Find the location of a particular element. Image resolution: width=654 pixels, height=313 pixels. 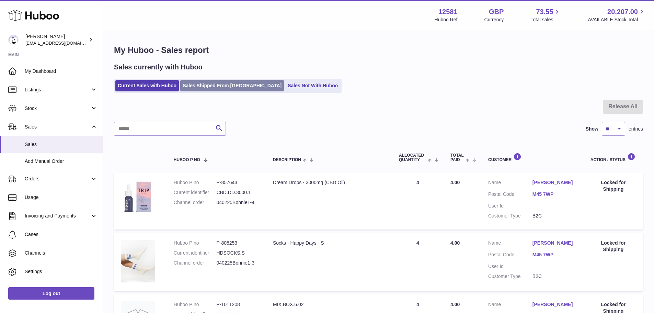

a: Log out is located at coordinates (51, 293).